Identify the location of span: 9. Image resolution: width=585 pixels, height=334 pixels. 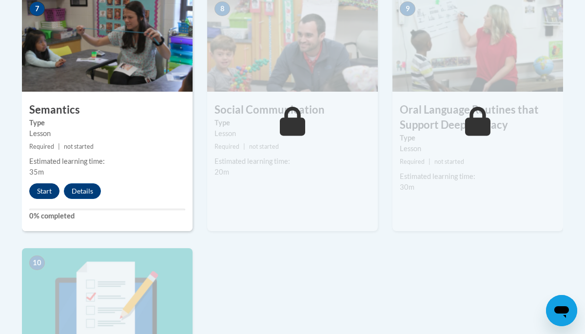
(407, 9).